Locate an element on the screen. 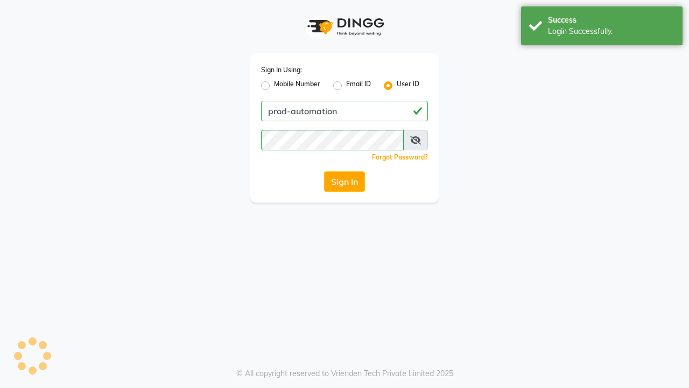  a: Forgot Password? is located at coordinates (400, 157).